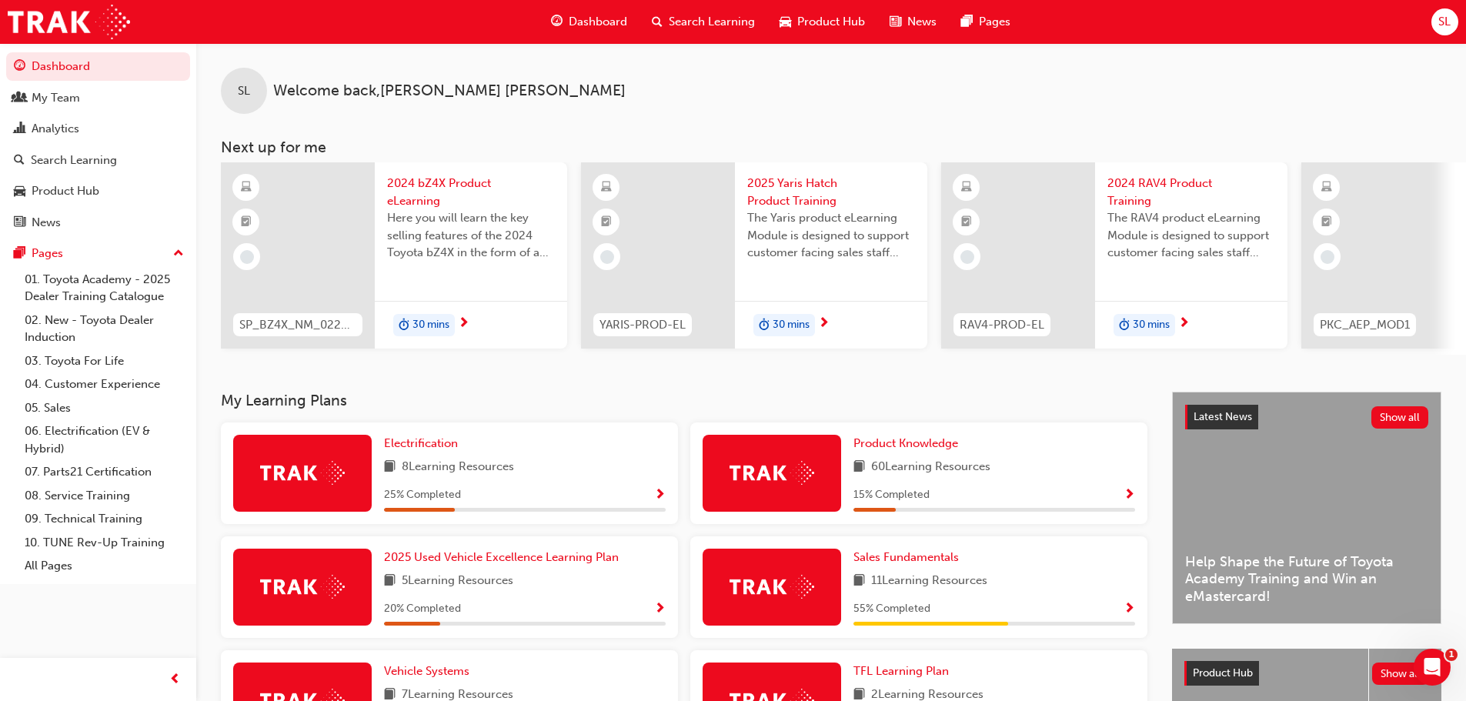 This screenshot has width=1466, height=701. I want to click on span: 60 Learning Resources, so click(930, 467).